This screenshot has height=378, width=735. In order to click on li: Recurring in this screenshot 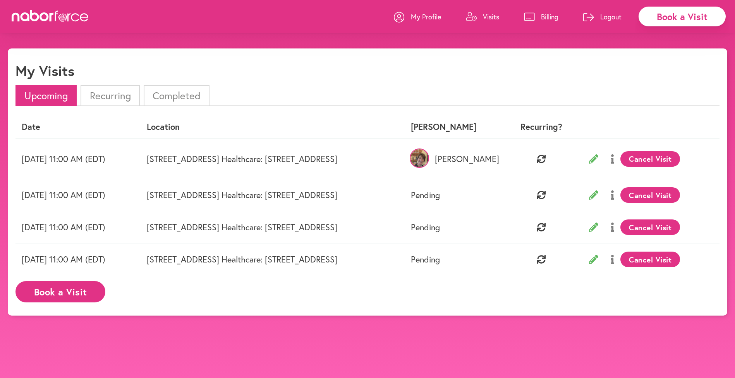, I will do `click(110, 95)`.